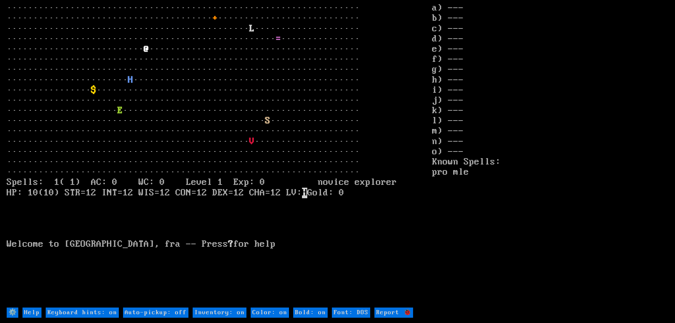 This screenshot has width=675, height=323. I want to click on input: Help, so click(32, 312).